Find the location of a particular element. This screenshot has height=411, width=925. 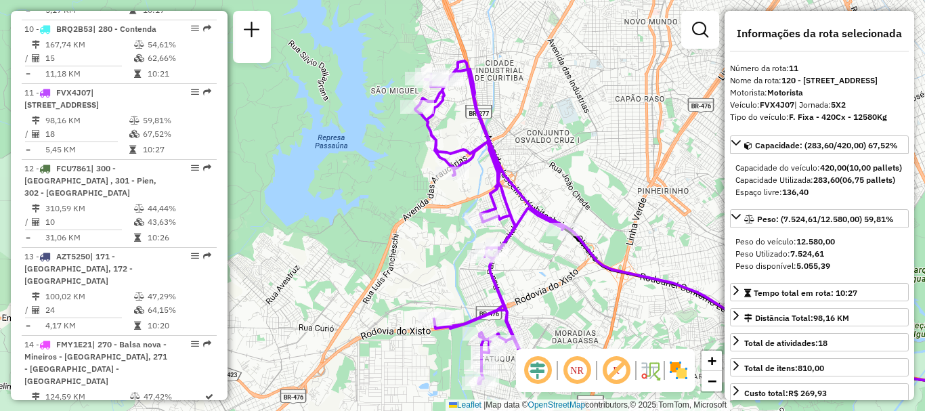

td: 10:20 is located at coordinates (179, 326).